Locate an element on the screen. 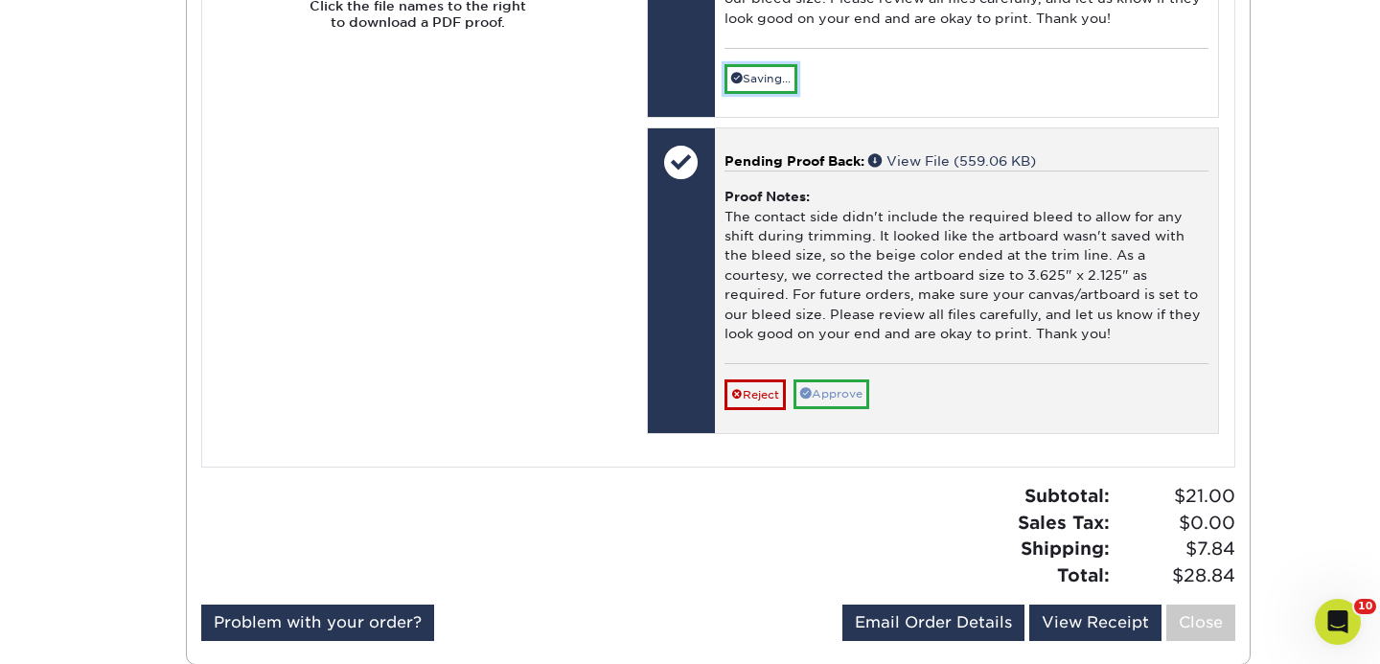  a: Reject is located at coordinates (755, 395).